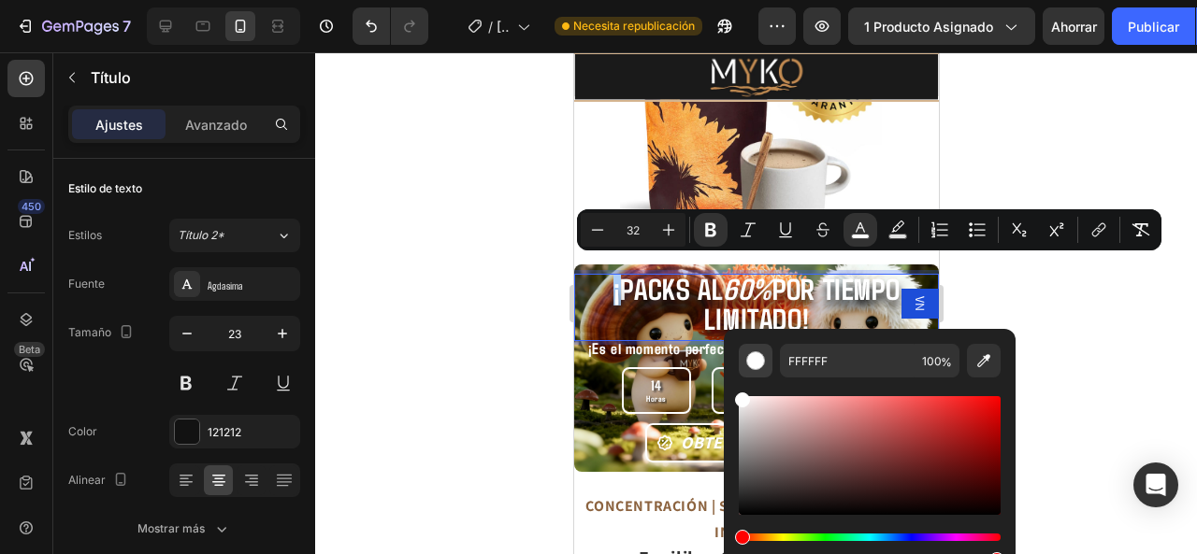  Describe the element at coordinates (235, 236) in the screenshot. I see `button: Título 2*` at that location.